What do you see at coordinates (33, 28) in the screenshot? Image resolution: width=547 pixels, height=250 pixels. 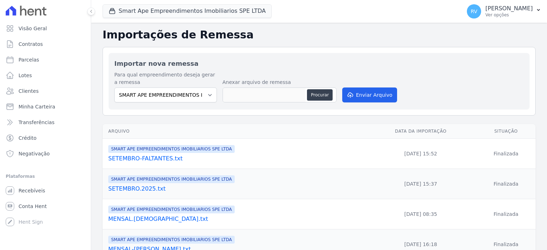 I see `span: Visão Geral` at bounding box center [33, 28].